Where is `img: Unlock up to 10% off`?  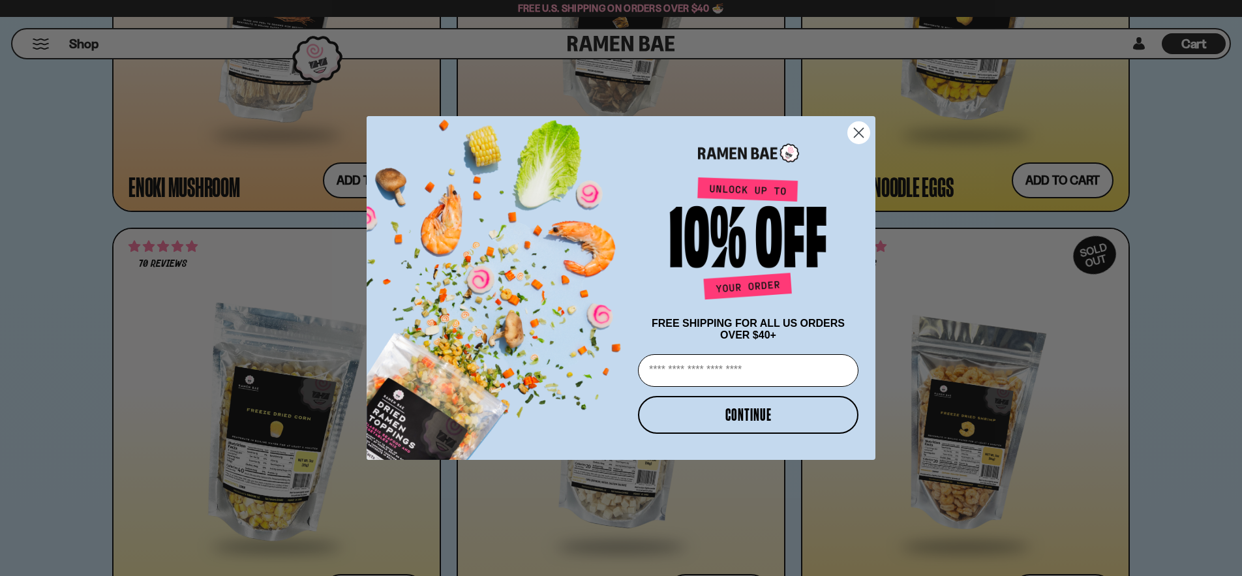
img: Unlock up to 10% off is located at coordinates (748, 241).